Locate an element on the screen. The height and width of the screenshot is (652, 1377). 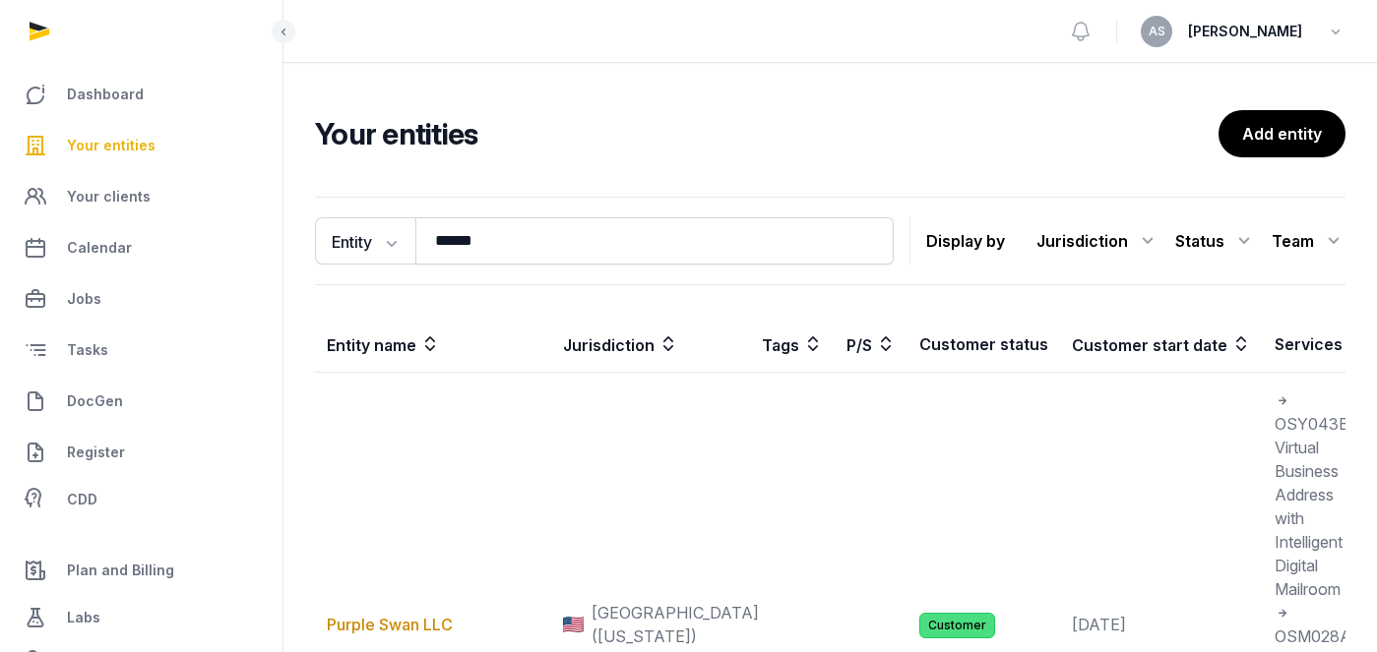
a: Your clients is located at coordinates (141, 197).